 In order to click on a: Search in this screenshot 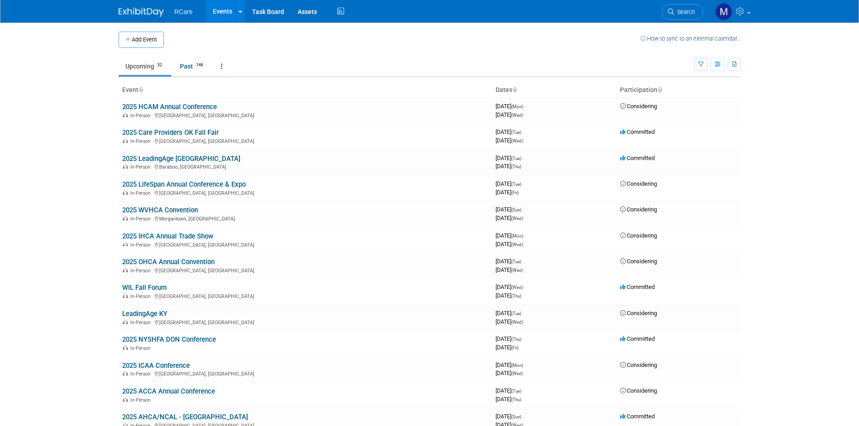, I will do `click(683, 12)`.